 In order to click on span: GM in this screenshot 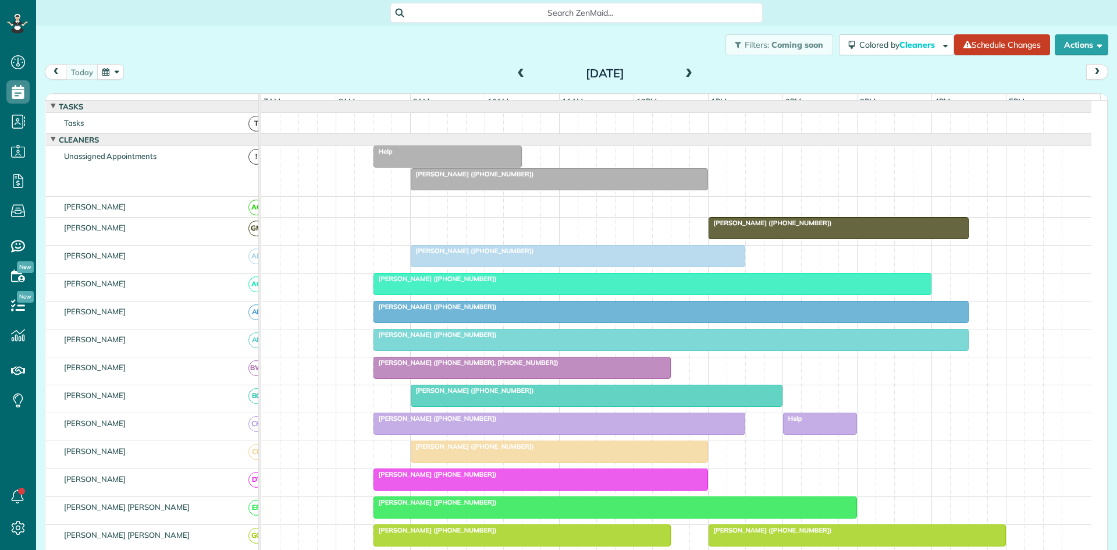, I will do `click(256, 228)`.